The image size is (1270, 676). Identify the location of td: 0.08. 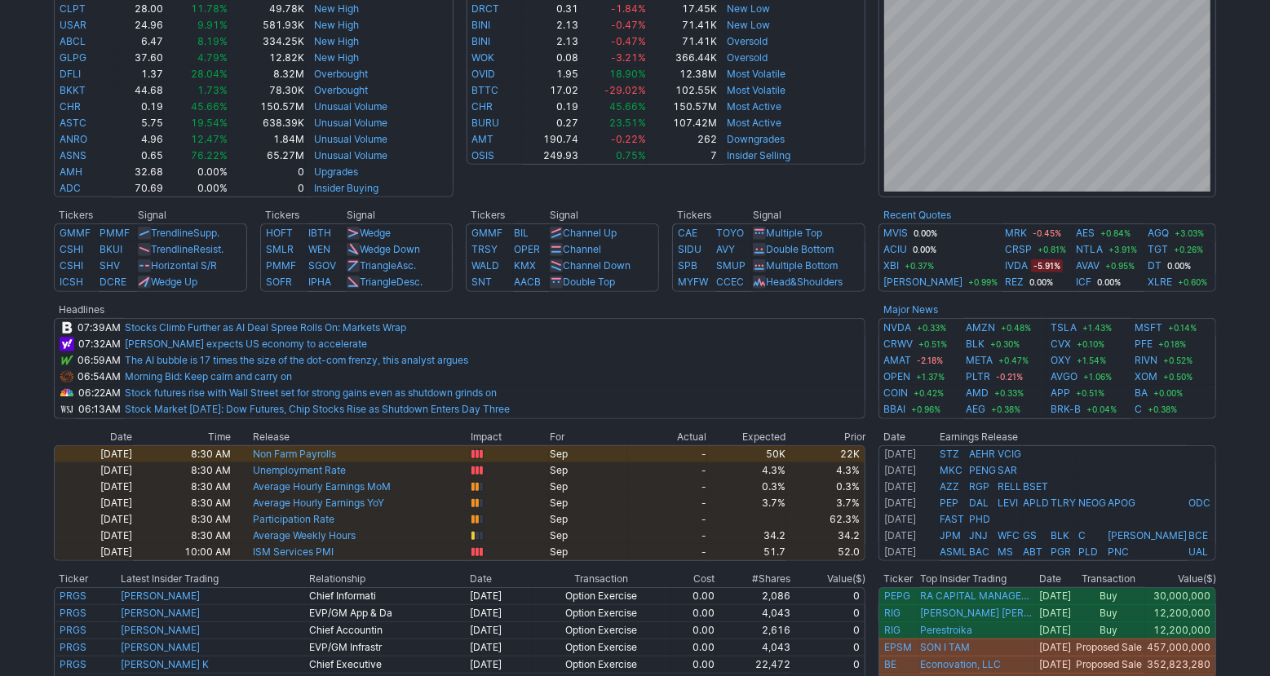
(551, 58).